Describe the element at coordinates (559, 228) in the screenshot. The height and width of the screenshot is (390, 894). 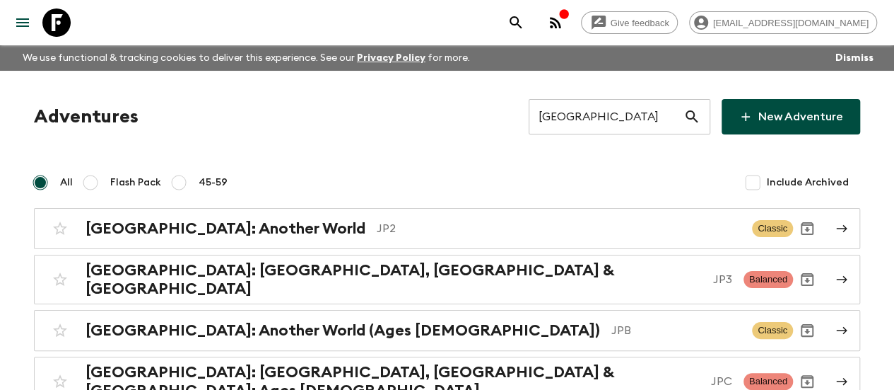
I see `p: JP2` at that location.